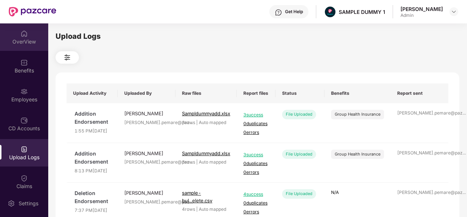 Image resolution: width=467 pixels, height=217 pixels. Describe the element at coordinates (362, 12) in the screenshot. I see `div: SAMPLE DUMMY 1` at that location.